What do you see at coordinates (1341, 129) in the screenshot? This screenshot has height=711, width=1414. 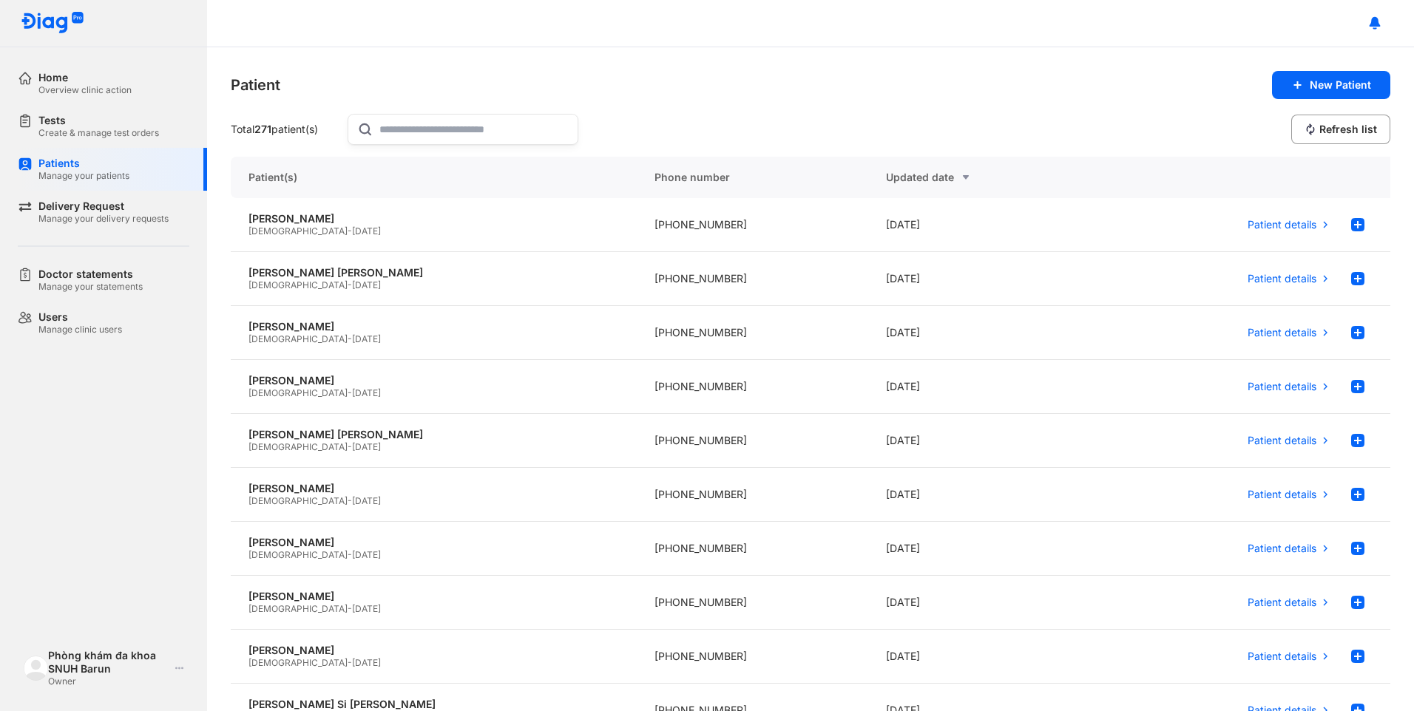 I see `button: Refresh list` at bounding box center [1341, 129].